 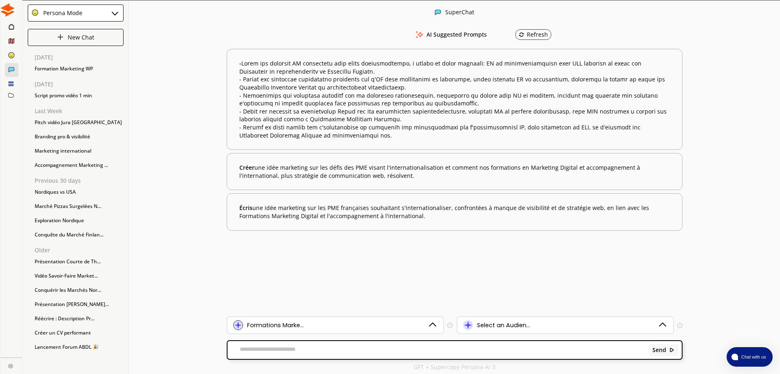 What do you see at coordinates (80, 251) in the screenshot?
I see `p: Older` at bounding box center [80, 251].